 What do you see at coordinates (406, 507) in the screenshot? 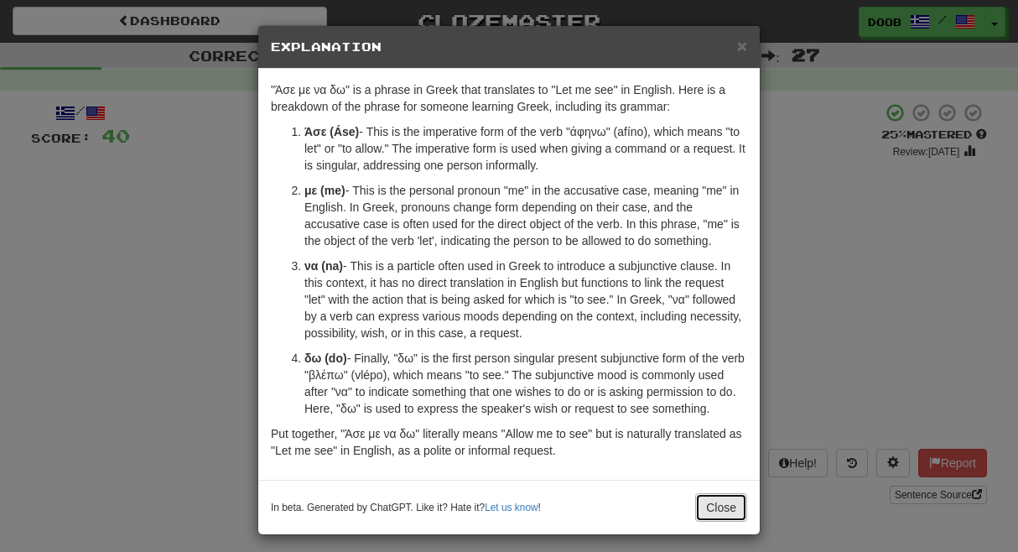
I see `small: In beta. Generated by ChatGPT. Like it? Hate it? !` at bounding box center [406, 507].